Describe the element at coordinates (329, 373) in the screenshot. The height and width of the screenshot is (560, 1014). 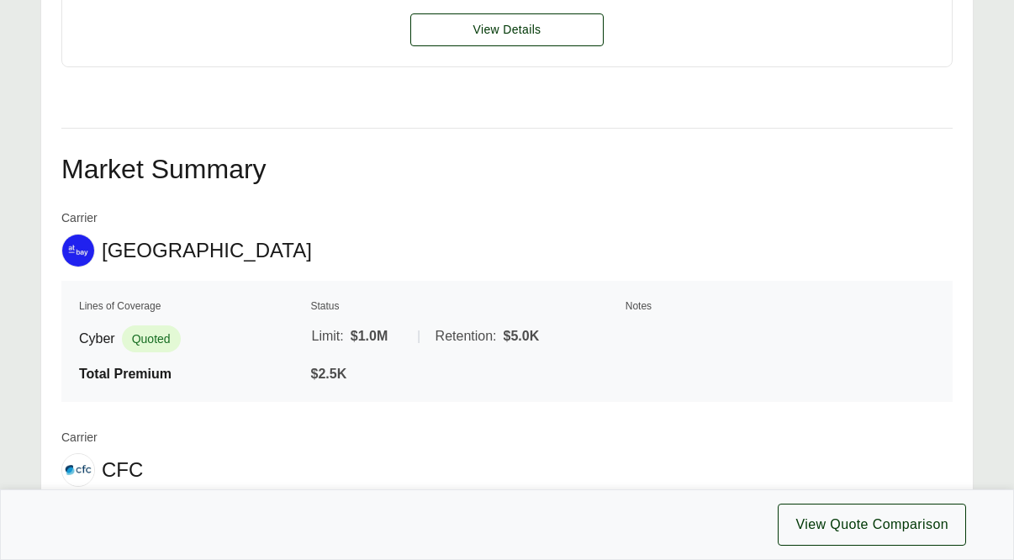
I see `span: $2.5K` at that location.